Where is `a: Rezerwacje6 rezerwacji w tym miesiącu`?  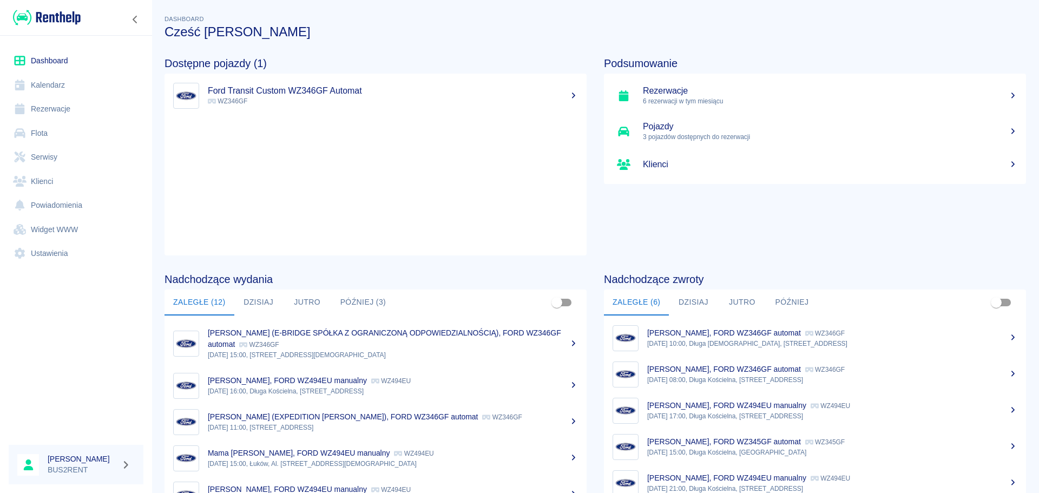 a: Rezerwacje6 rezerwacji w tym miesiącu is located at coordinates (815, 96).